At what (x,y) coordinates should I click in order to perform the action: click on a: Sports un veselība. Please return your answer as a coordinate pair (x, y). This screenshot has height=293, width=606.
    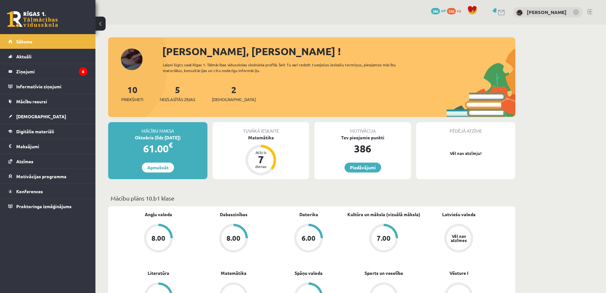
    Looking at the image, I should click on (384, 272).